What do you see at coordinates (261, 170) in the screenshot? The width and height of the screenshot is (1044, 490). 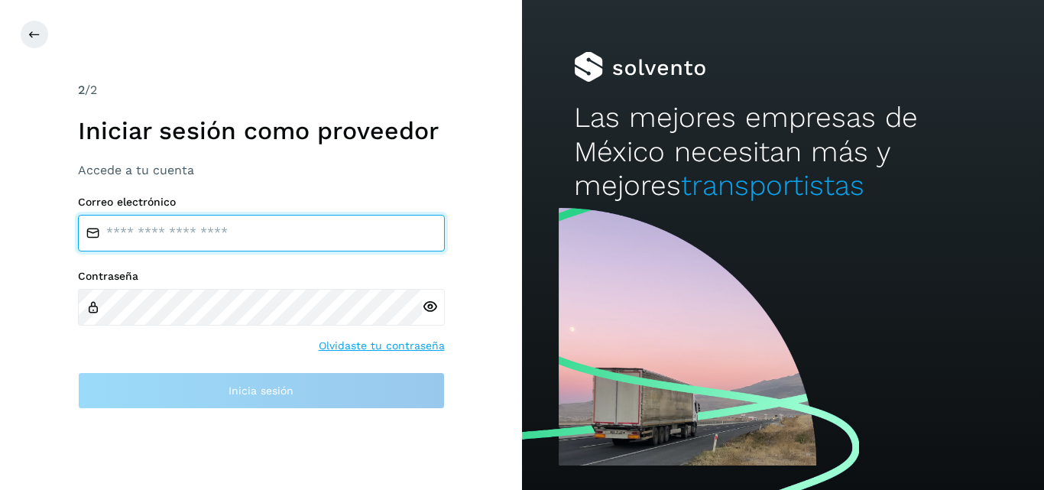 I see `h3: Accede a tu cuenta` at bounding box center [261, 170].